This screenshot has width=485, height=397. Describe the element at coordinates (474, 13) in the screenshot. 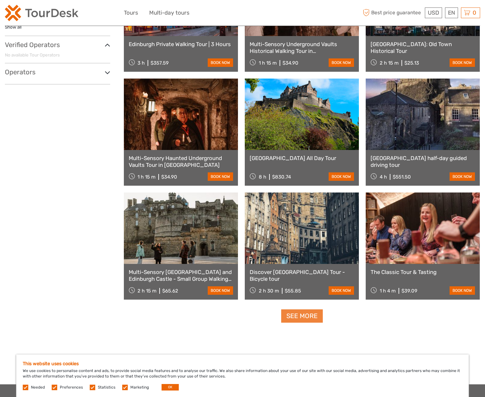

I see `span: 0` at that location.